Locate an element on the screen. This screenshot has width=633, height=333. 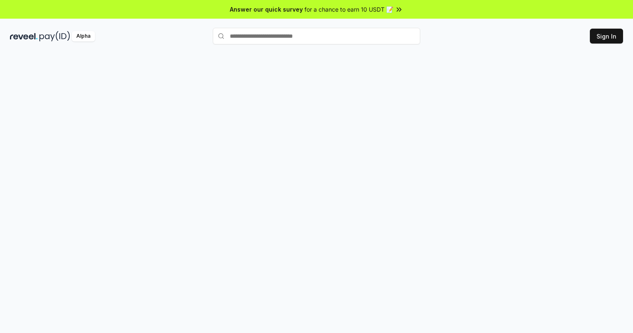
img: reveel_dark is located at coordinates (24, 36).